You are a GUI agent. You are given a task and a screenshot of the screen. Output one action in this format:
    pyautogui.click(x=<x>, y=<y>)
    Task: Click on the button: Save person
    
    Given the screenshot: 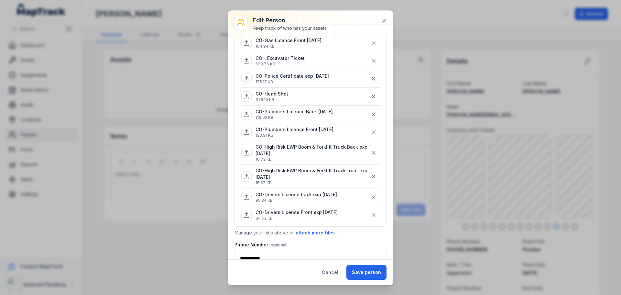 What is the action you would take?
    pyautogui.click(x=367, y=272)
    